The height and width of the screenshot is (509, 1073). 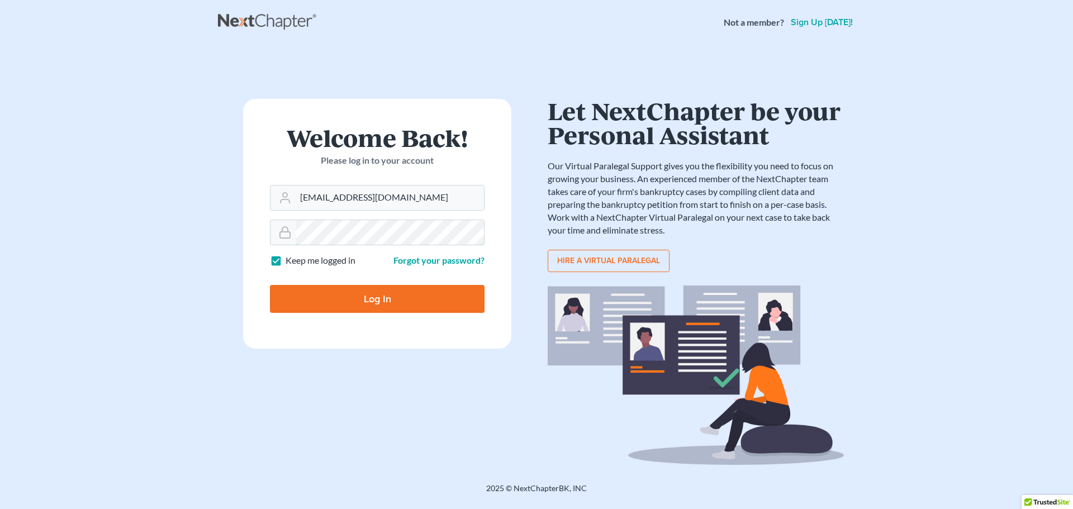 I want to click on img: virtual_paralegal_bg-b12c8cf30858a2b2c02ea913d52db5c468ecc422855d04272ea22d19010d70dc.svg, so click(x=696, y=375).